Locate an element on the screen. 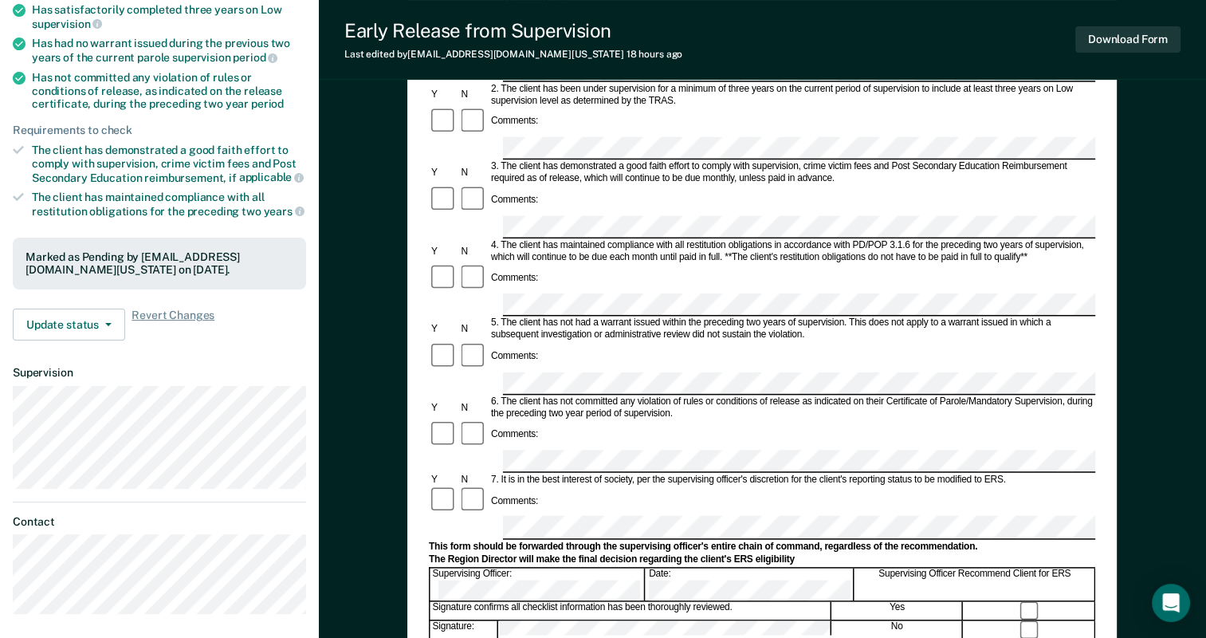 This screenshot has height=638, width=1206. div: 7. It is in the best interest of society, per the supervising officer's discretion for the client... is located at coordinates (792, 479).